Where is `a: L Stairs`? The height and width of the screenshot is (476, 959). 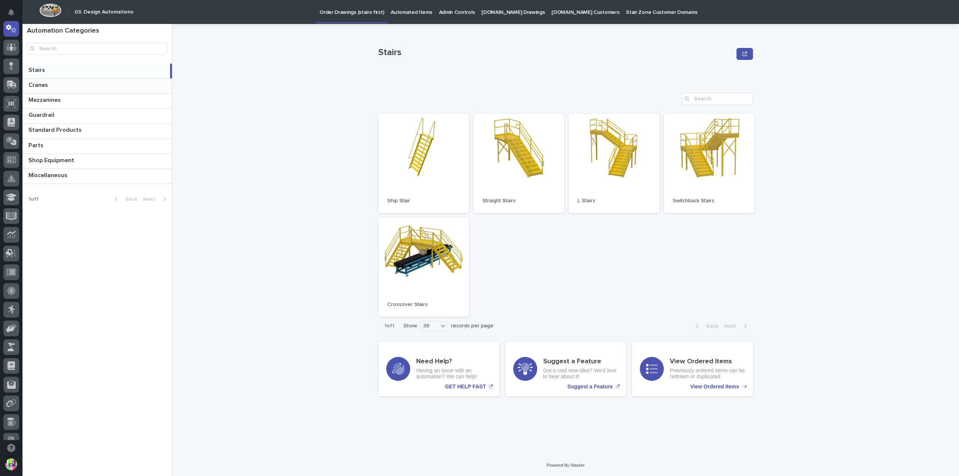
a: L Stairs is located at coordinates (614, 163).